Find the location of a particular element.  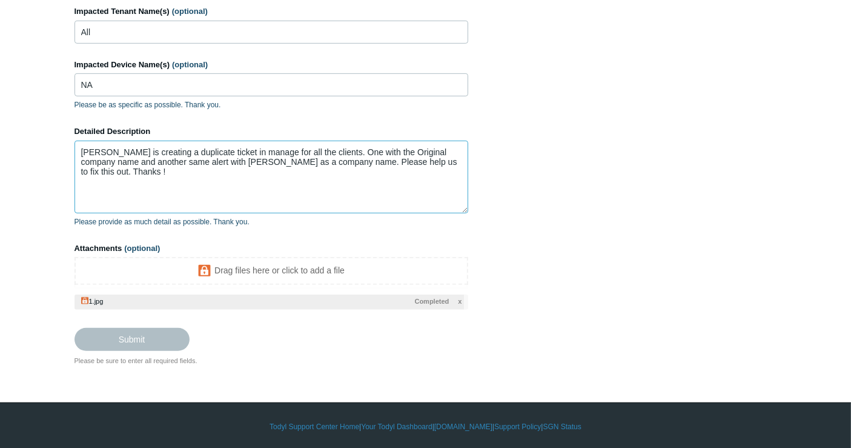

input: Submit is located at coordinates (132, 339).